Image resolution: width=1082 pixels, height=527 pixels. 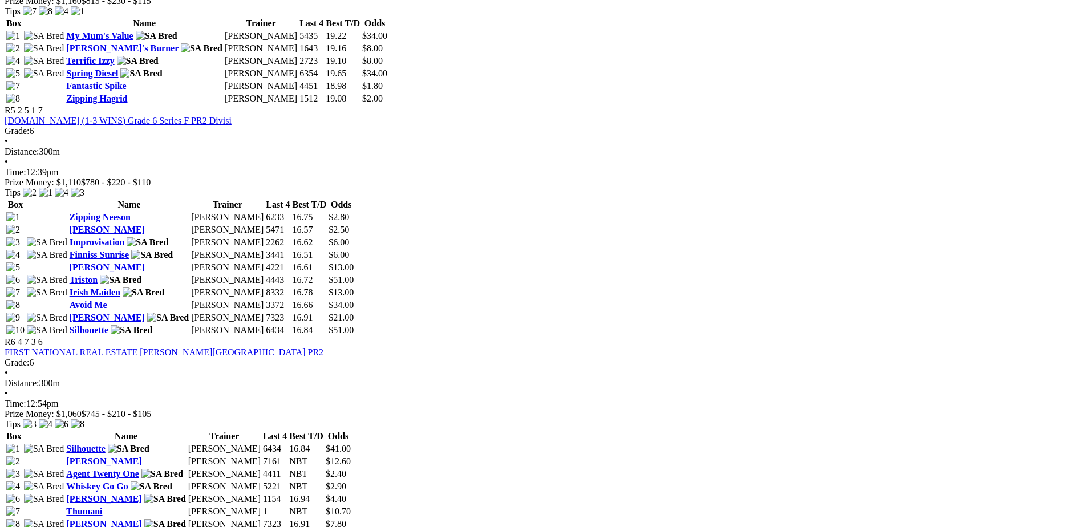 What do you see at coordinates (62, 424) in the screenshot?
I see `img: 6` at bounding box center [62, 424].